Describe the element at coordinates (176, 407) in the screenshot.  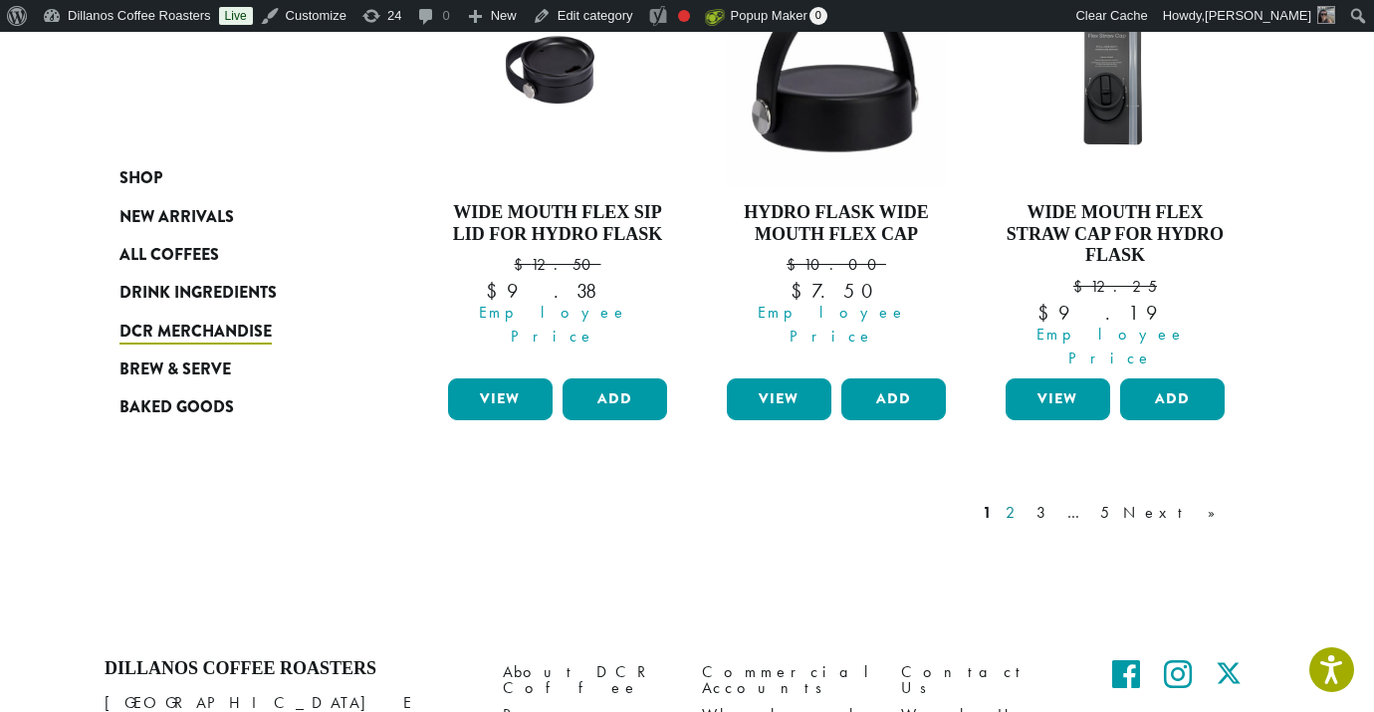
I see `span: Baked Goods` at that location.